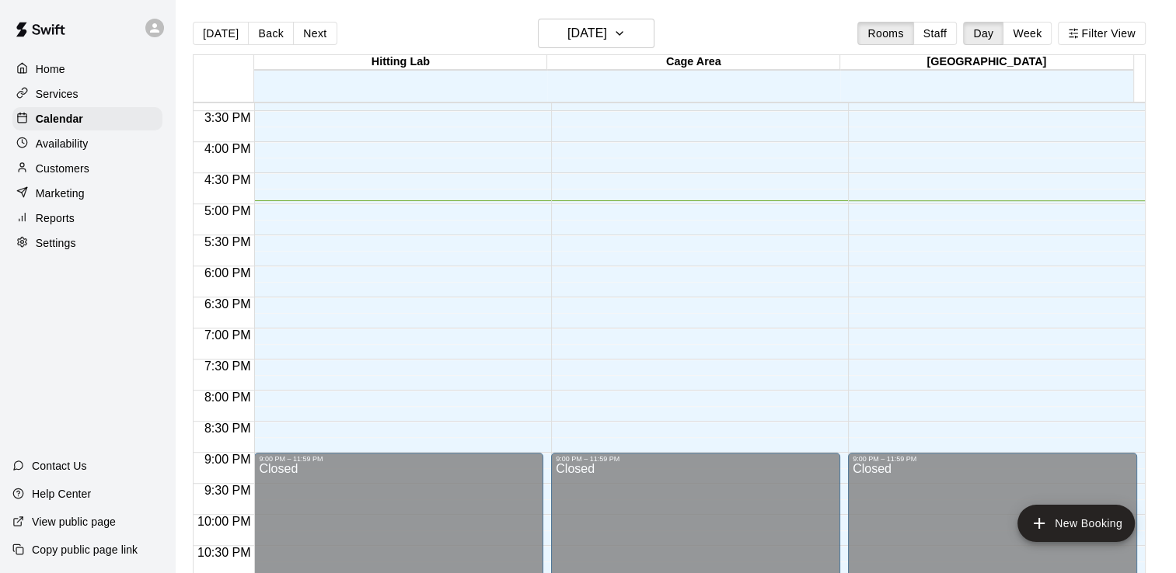 The image size is (1176, 573). I want to click on div: Cage Area, so click(693, 62).